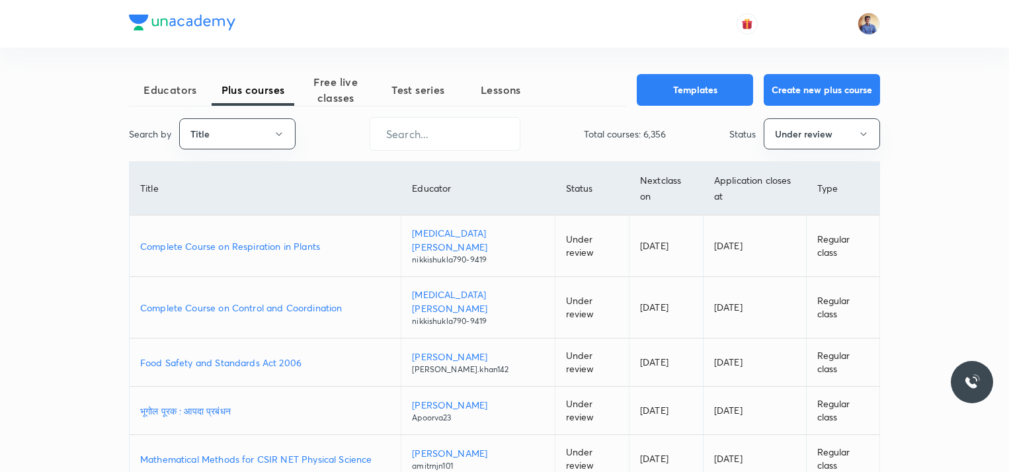  What do you see at coordinates (265, 411) in the screenshot?
I see `p: भूगोल पूरक : आपदा प्रबंधन` at bounding box center [265, 411].